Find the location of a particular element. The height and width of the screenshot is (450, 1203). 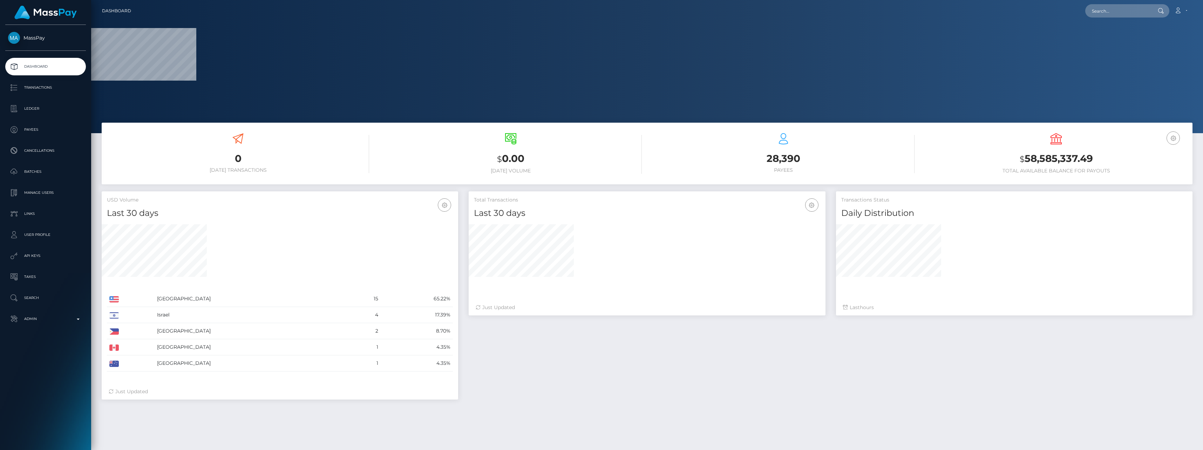

a: Admin is located at coordinates (46, 319).